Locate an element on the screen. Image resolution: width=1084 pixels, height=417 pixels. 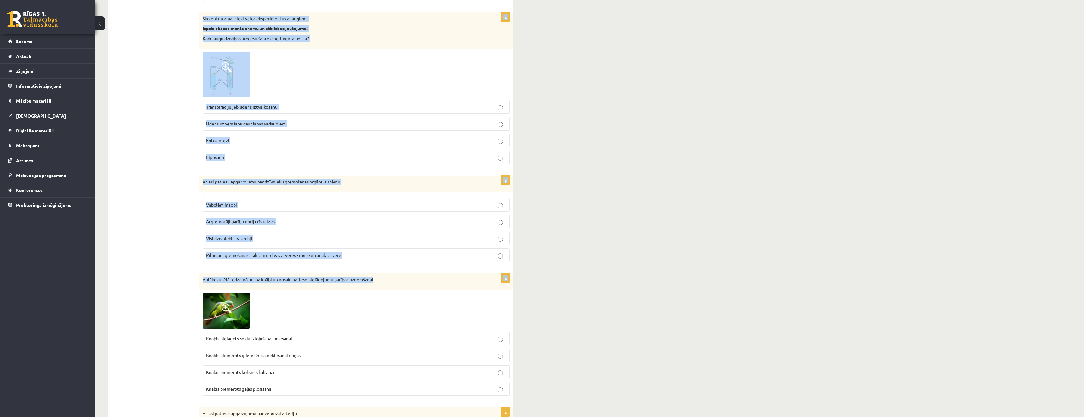
input: Knābis piemērots gaļas plosīšanai is located at coordinates (501, 389).